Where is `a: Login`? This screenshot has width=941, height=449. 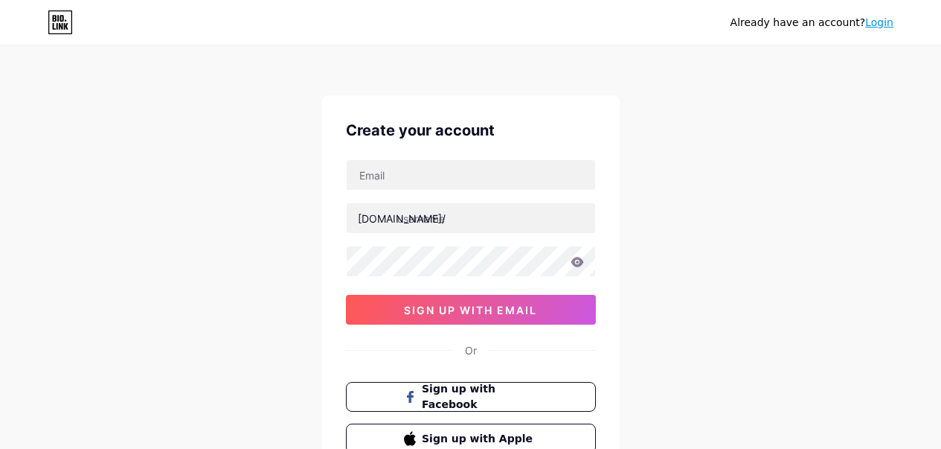
a: Login is located at coordinates (879, 22).